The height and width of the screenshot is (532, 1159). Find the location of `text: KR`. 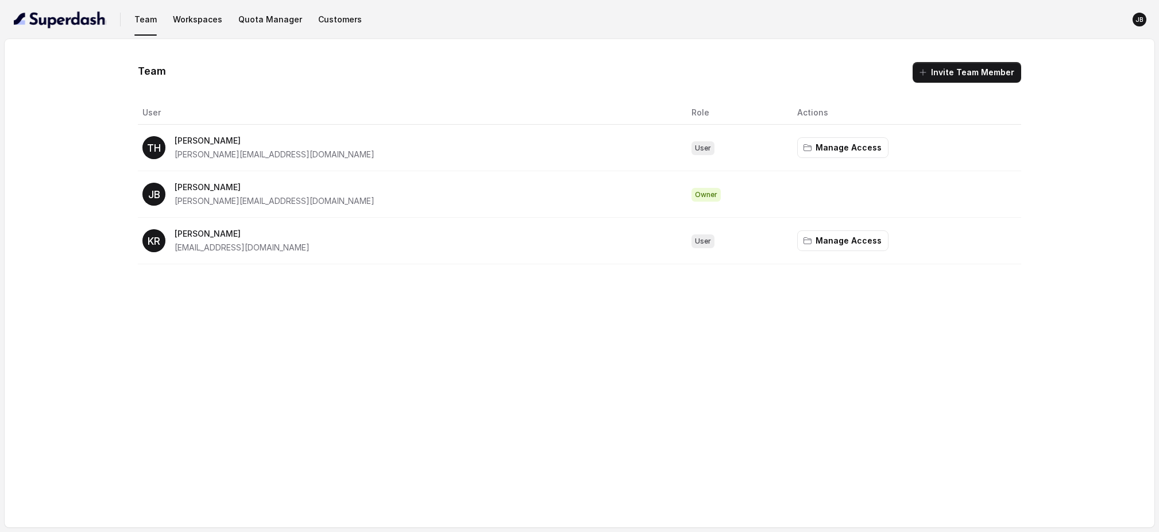

text: KR is located at coordinates (154, 241).